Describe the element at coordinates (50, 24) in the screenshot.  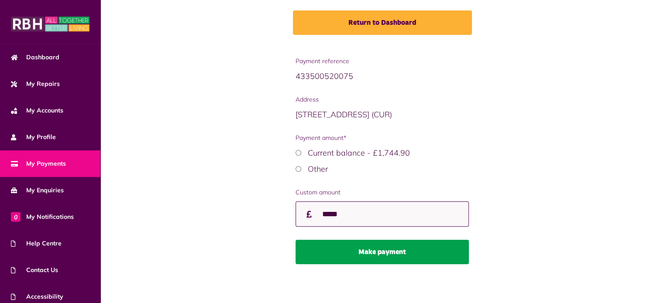
I see `img: MyRBH` at that location.